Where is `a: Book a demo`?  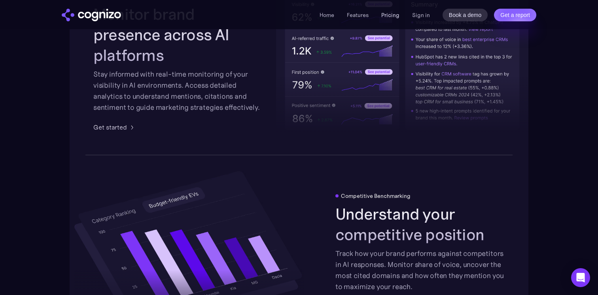 a: Book a demo is located at coordinates (465, 15).